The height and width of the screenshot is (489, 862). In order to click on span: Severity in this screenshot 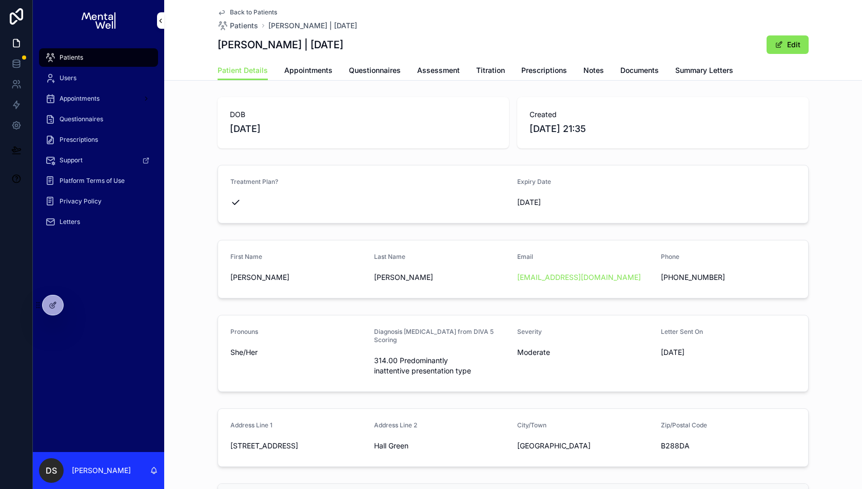, I will do `click(530, 331)`.